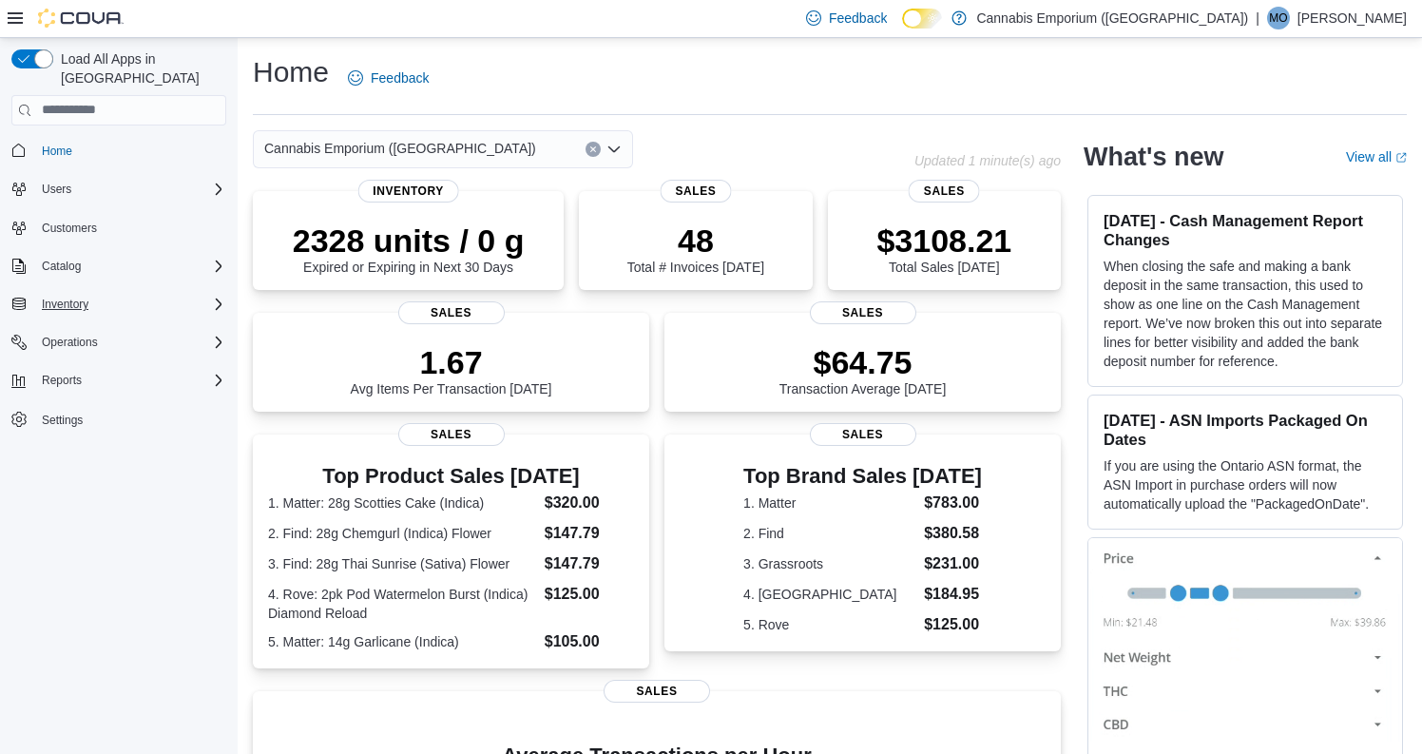 The width and height of the screenshot is (1422, 754). Describe the element at coordinates (1246, 485) in the screenshot. I see `p: If you are using the Ontario ASN format, the ASN Import in purchase orders will now automatically...` at that location.